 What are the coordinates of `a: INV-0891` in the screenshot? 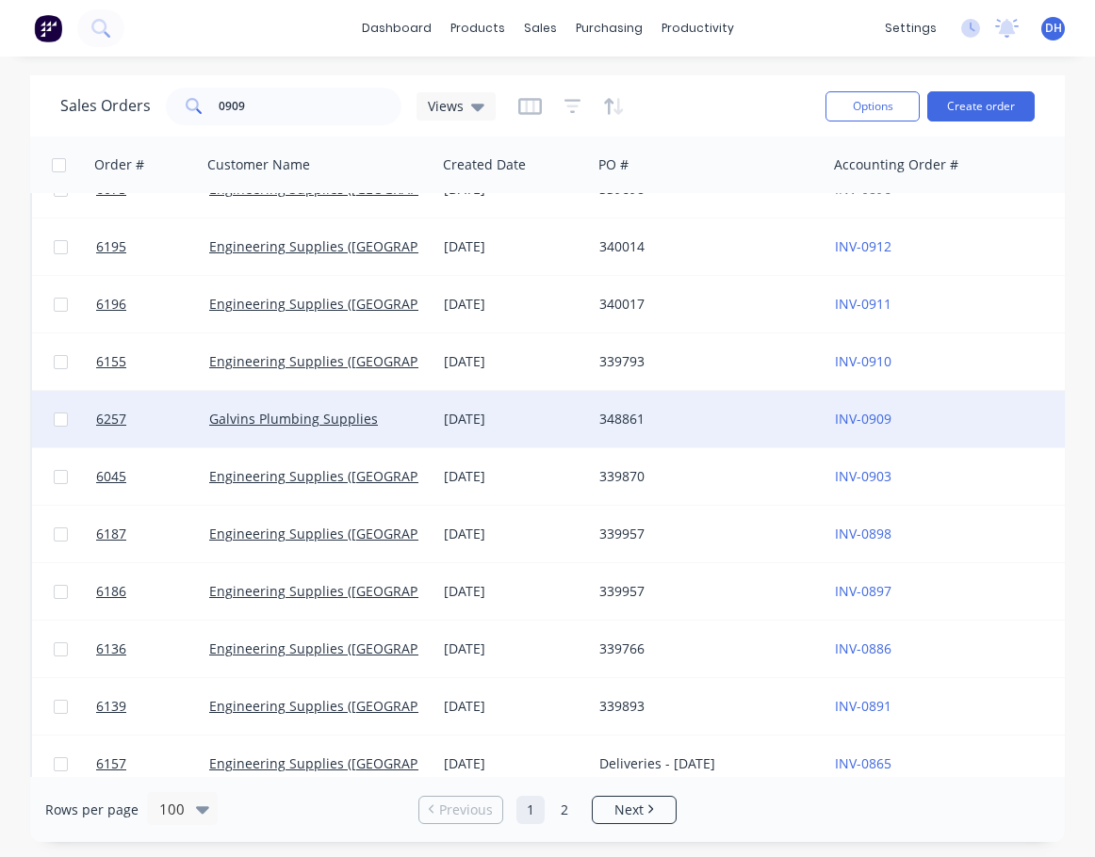 It's located at (863, 706).